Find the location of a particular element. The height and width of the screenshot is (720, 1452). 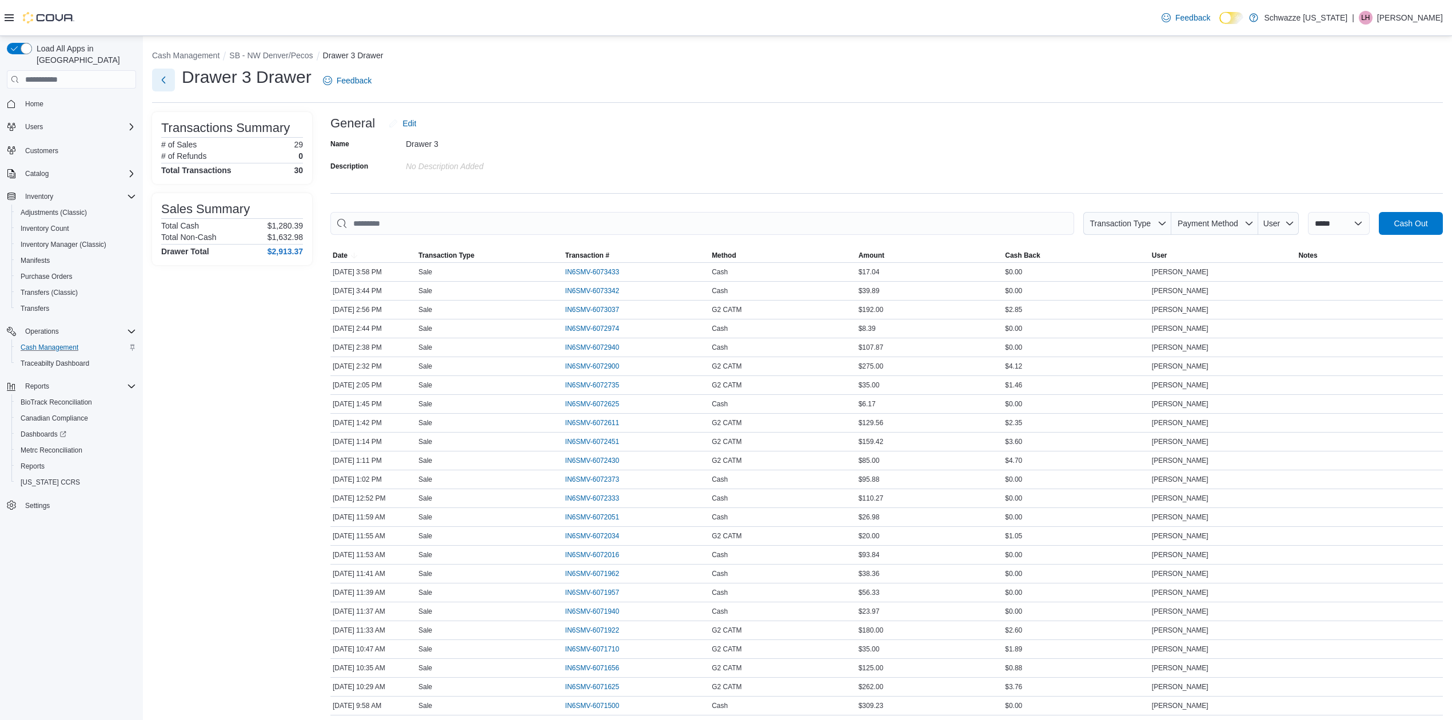

span: Dashboards is located at coordinates (76, 435).